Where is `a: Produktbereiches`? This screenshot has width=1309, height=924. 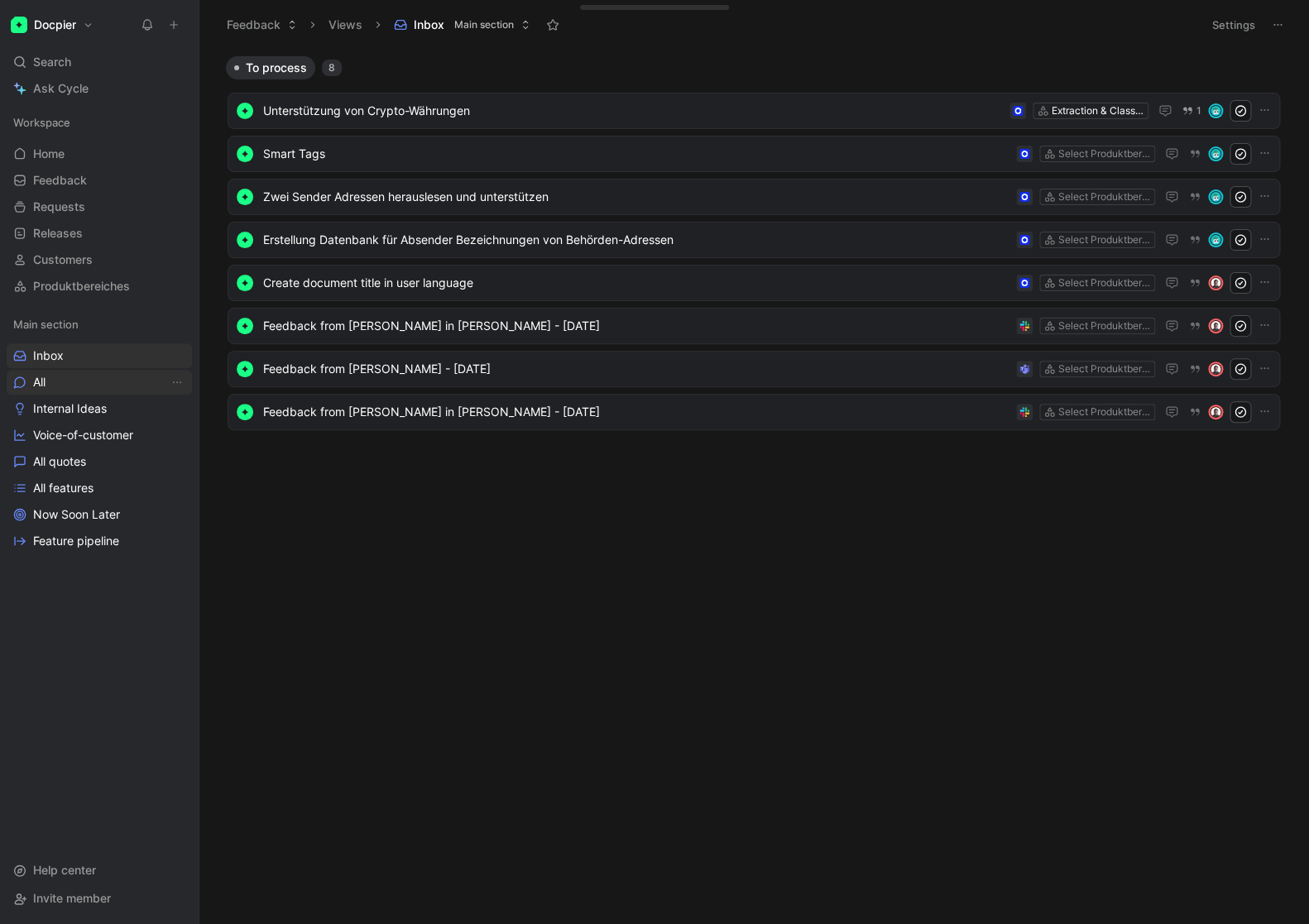 a: Produktbereiches is located at coordinates (100, 286).